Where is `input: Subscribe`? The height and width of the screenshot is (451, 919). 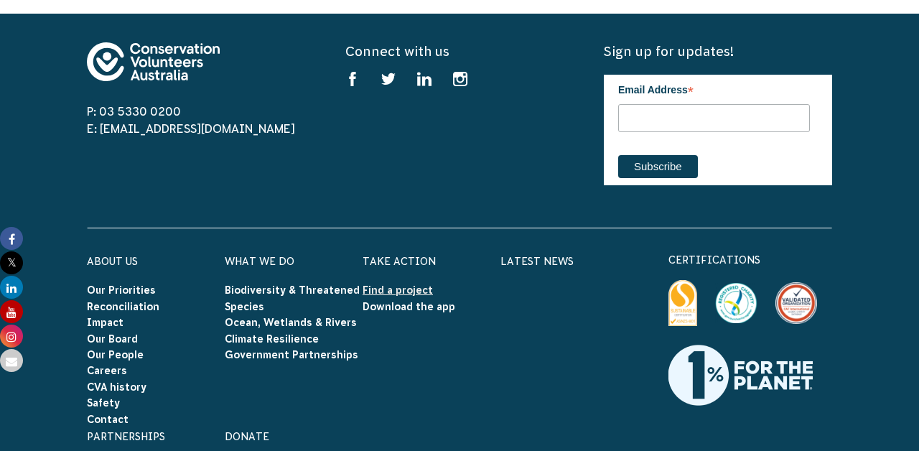
input: Subscribe is located at coordinates (657, 167).